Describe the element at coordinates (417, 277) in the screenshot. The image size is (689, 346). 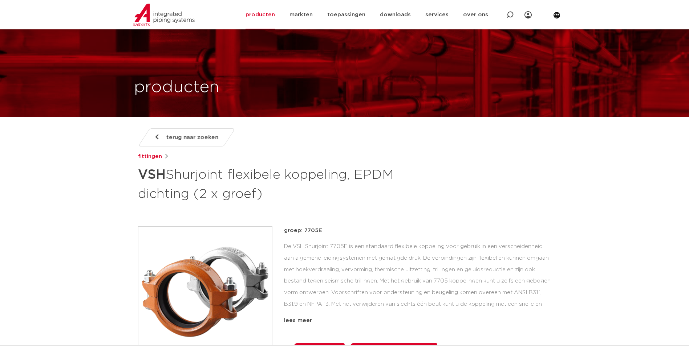
I see `div: De VSH Shurjoint 7705E is een standaard flexibele koppeling voor gebruik in een verscheidenheid a...` at that location.